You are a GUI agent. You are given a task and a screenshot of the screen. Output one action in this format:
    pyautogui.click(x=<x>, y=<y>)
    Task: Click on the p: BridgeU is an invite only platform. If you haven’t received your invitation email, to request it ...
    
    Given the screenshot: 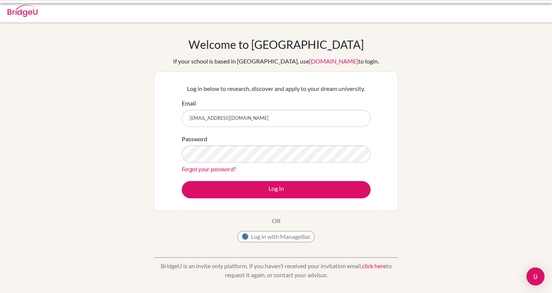 What is the action you would take?
    pyautogui.click(x=276, y=271)
    